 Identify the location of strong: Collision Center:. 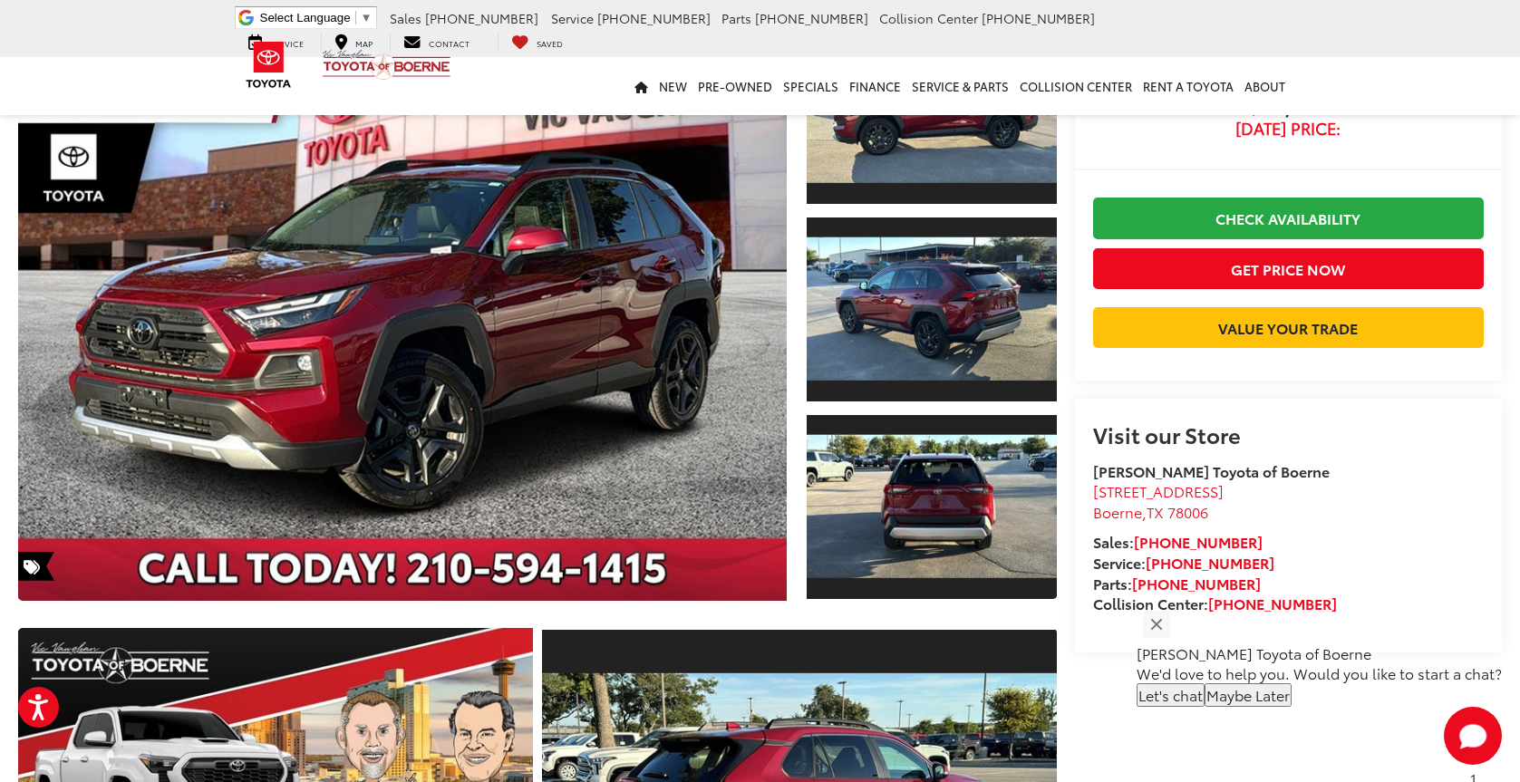
(1214, 603).